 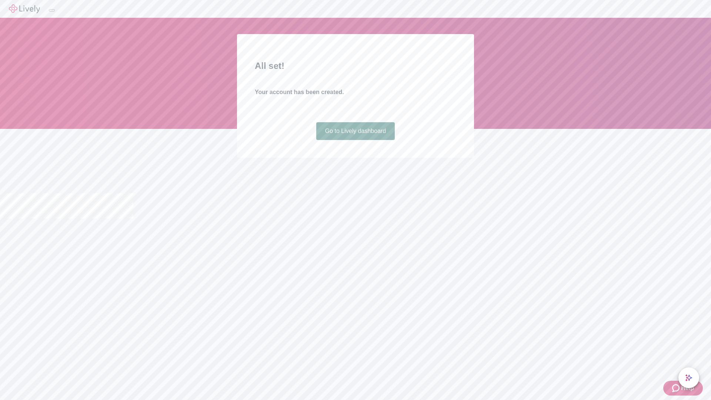 What do you see at coordinates (355, 66) in the screenshot?
I see `h2: All set!` at bounding box center [355, 66].